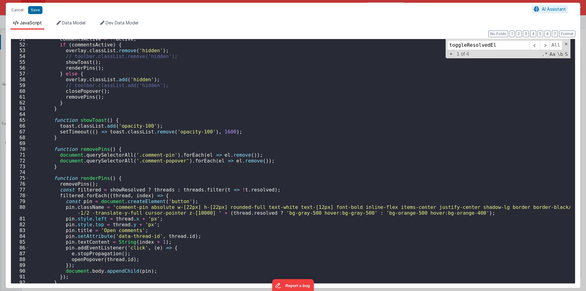 This screenshot has height=291, width=586. What do you see at coordinates (20, 143) in the screenshot?
I see `div: 69` at bounding box center [20, 143].